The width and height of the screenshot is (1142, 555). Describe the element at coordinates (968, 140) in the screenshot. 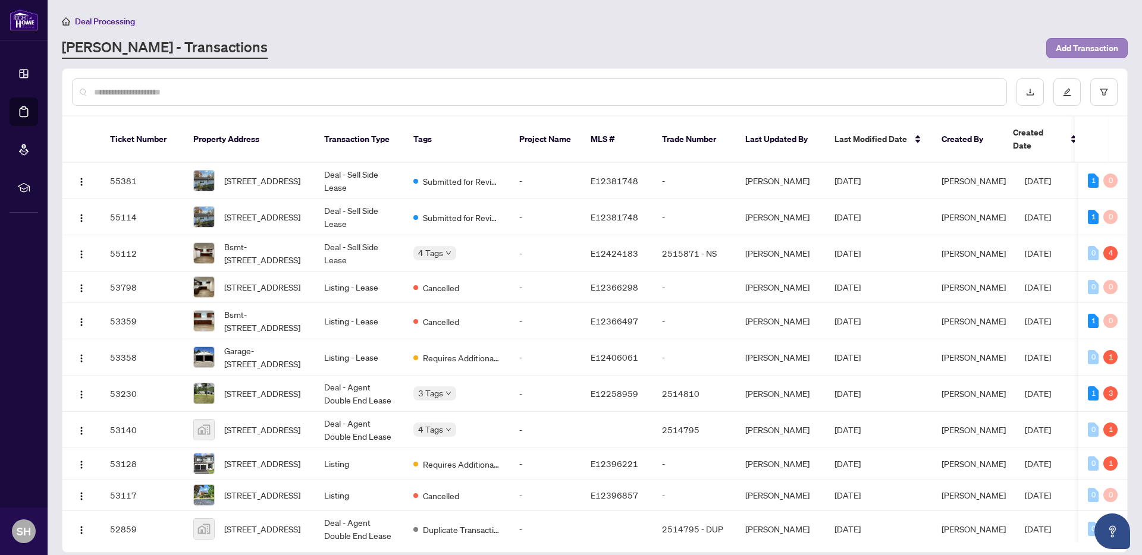

I see `th: Created By` at that location.